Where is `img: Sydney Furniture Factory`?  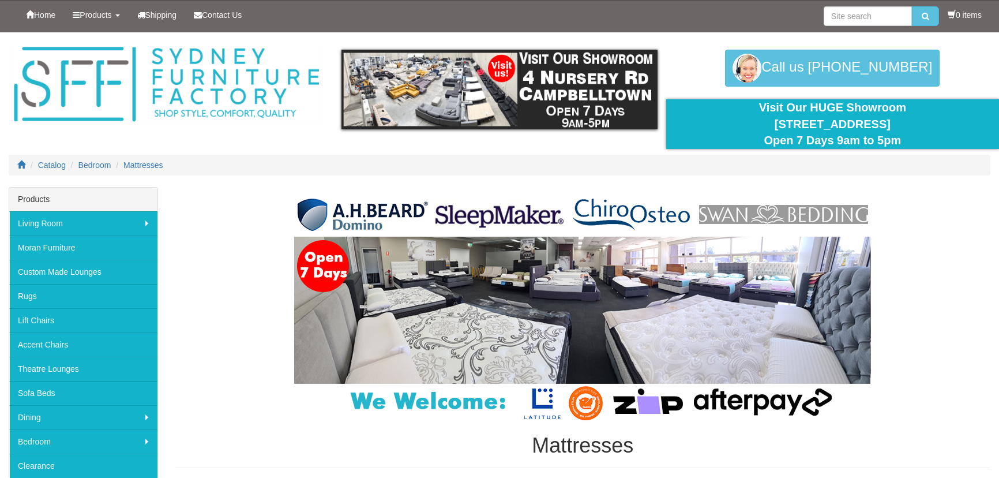
img: Sydney Furniture Factory is located at coordinates (166, 84).